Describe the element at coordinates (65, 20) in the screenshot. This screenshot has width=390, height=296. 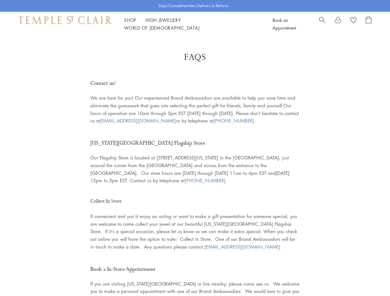
I see `img: Temple St. Clair` at that location.